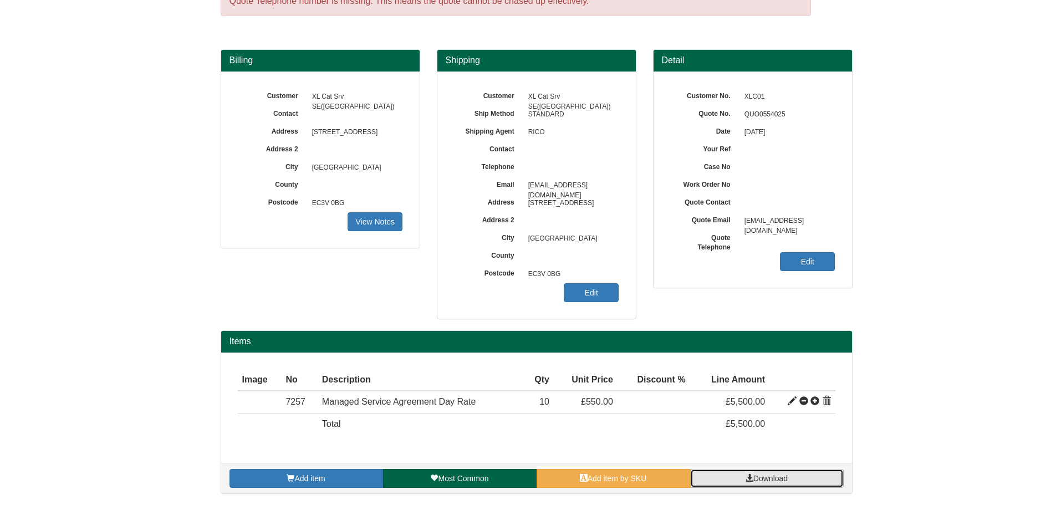 The image size is (1056, 505). What do you see at coordinates (787, 97) in the screenshot?
I see `span: XLC01` at bounding box center [787, 97].